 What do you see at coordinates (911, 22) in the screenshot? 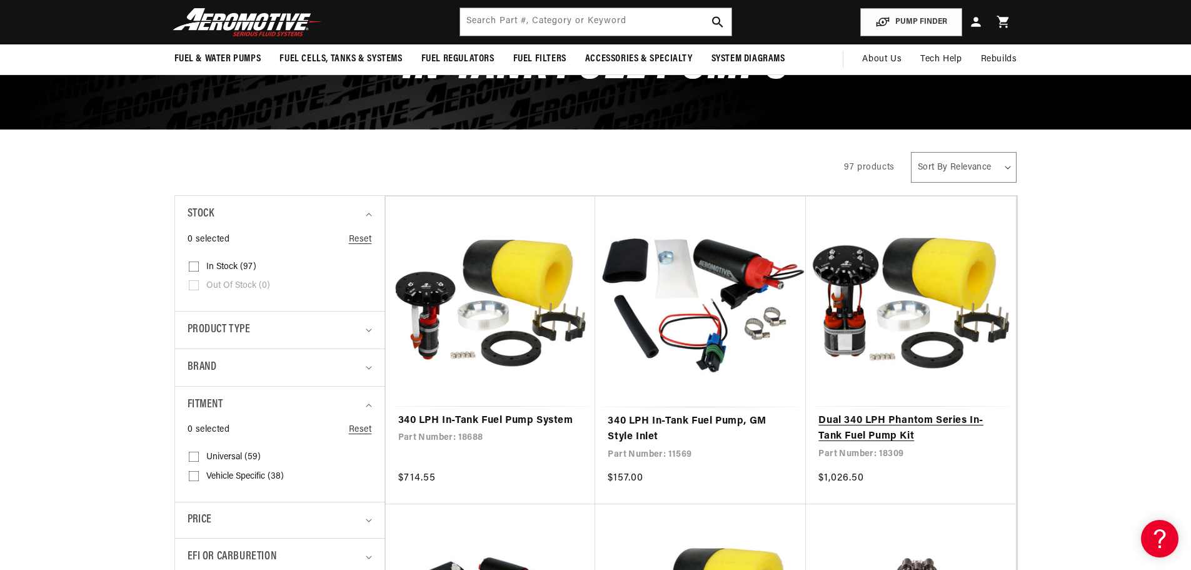
I see `button: PUMP FINDER` at bounding box center [911, 22].